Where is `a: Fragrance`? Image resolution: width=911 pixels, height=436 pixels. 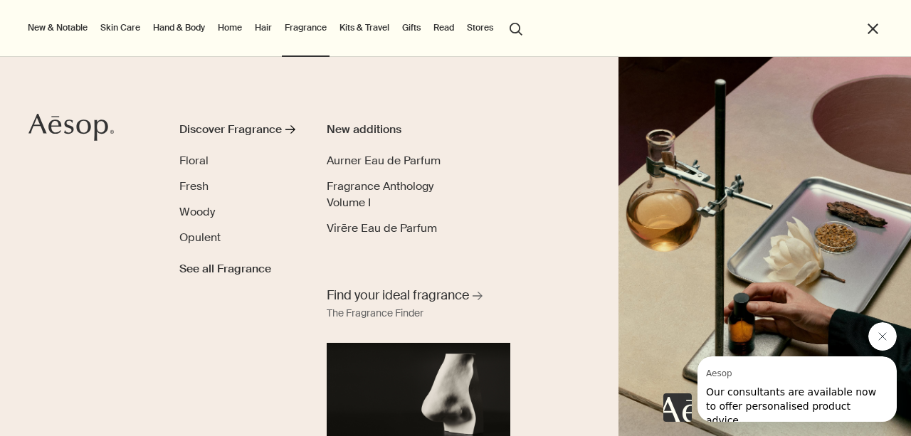 a: Fragrance is located at coordinates (305, 28).